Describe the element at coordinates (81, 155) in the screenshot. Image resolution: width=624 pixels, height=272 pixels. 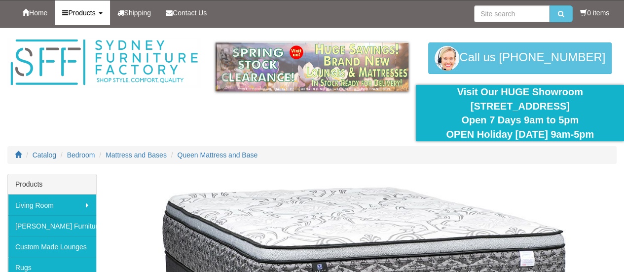
I see `span: Bedroom` at that location.